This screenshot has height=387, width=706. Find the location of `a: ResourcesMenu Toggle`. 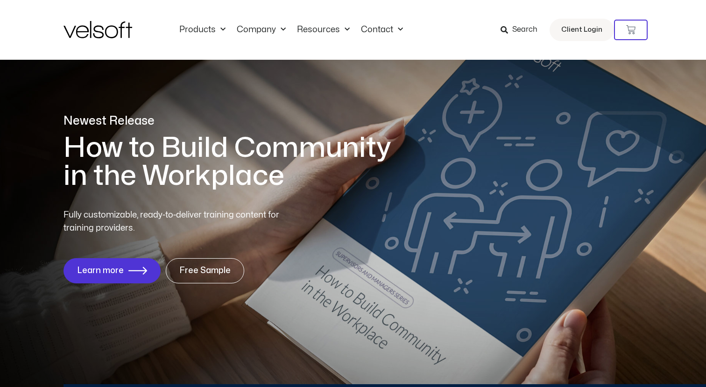

a: ResourcesMenu Toggle is located at coordinates (323, 30).